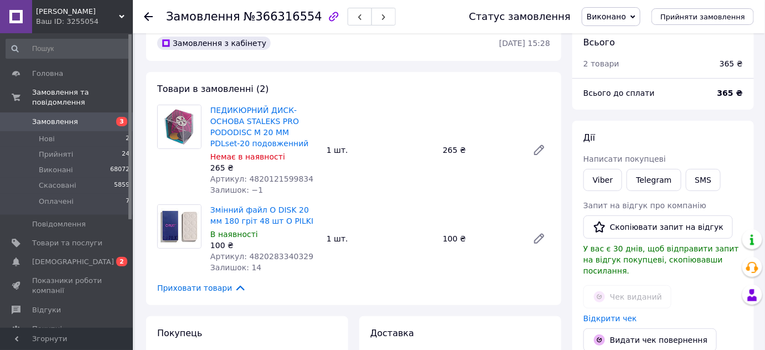  What do you see at coordinates (47, 139) in the screenshot?
I see `span: Нові` at bounding box center [47, 139].